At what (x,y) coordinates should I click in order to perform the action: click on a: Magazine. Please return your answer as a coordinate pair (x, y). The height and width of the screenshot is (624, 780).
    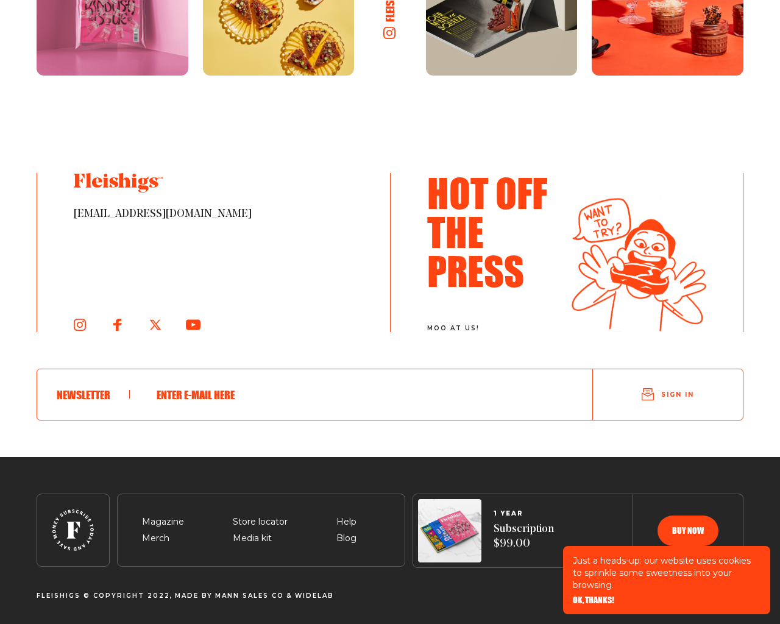
    Looking at the image, I should click on (163, 522).